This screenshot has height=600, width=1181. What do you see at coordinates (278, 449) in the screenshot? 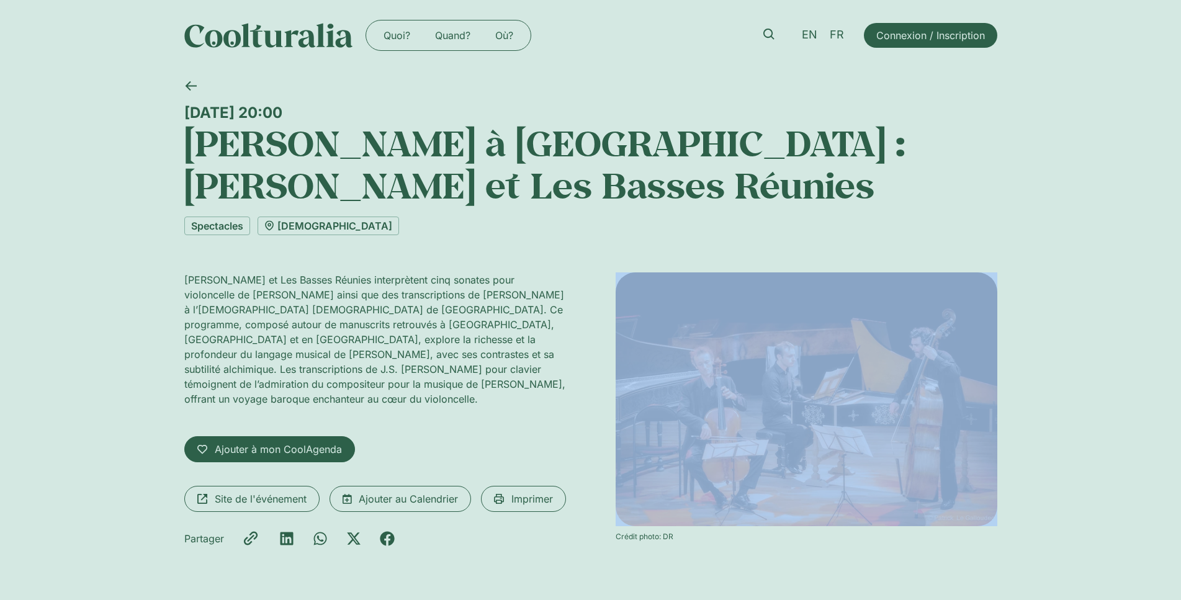
I see `span: Ajouter à mon CoolAgenda` at bounding box center [278, 449].